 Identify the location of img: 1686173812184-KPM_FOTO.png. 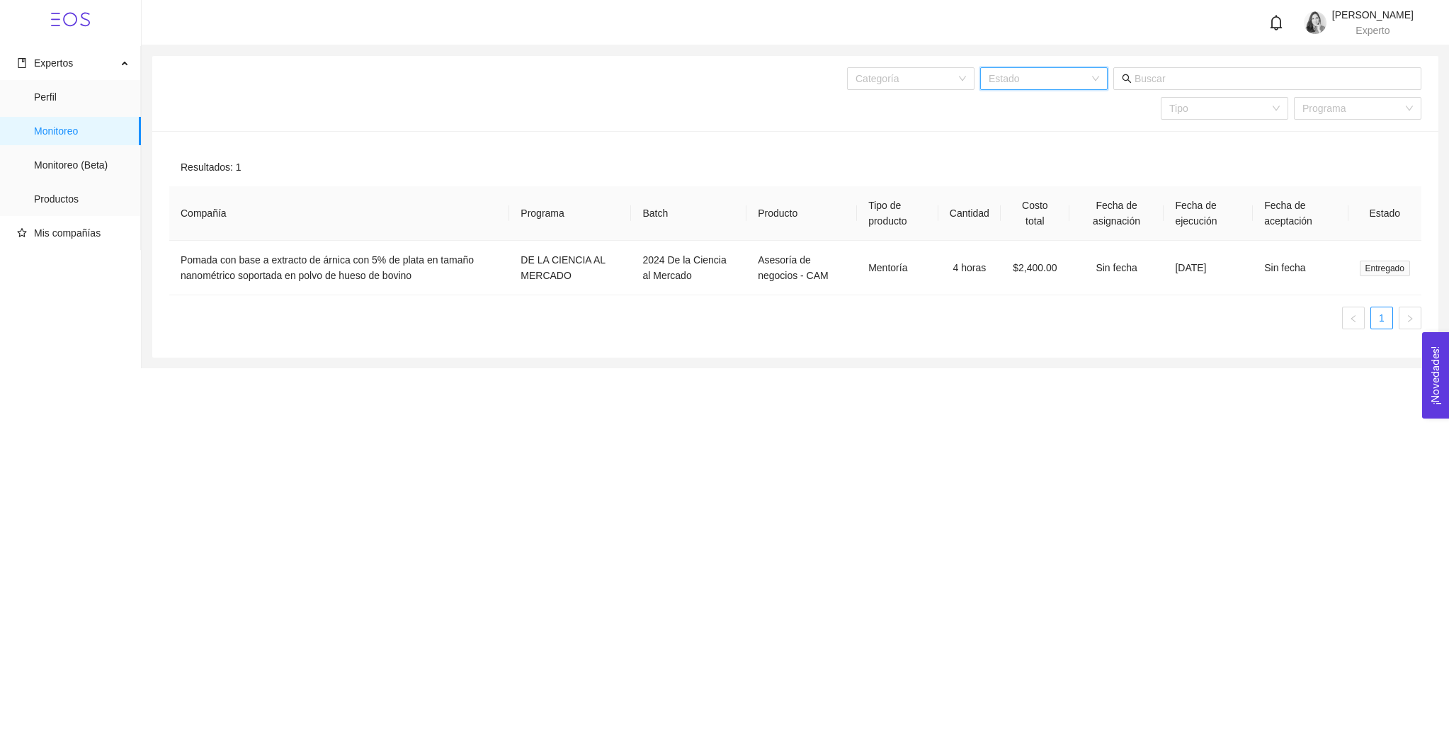
(1315, 23).